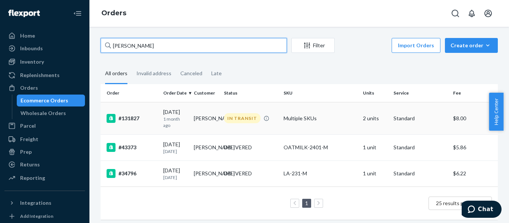 The height and width of the screenshot is (223, 509). I want to click on button: Create order, so click(472, 45).